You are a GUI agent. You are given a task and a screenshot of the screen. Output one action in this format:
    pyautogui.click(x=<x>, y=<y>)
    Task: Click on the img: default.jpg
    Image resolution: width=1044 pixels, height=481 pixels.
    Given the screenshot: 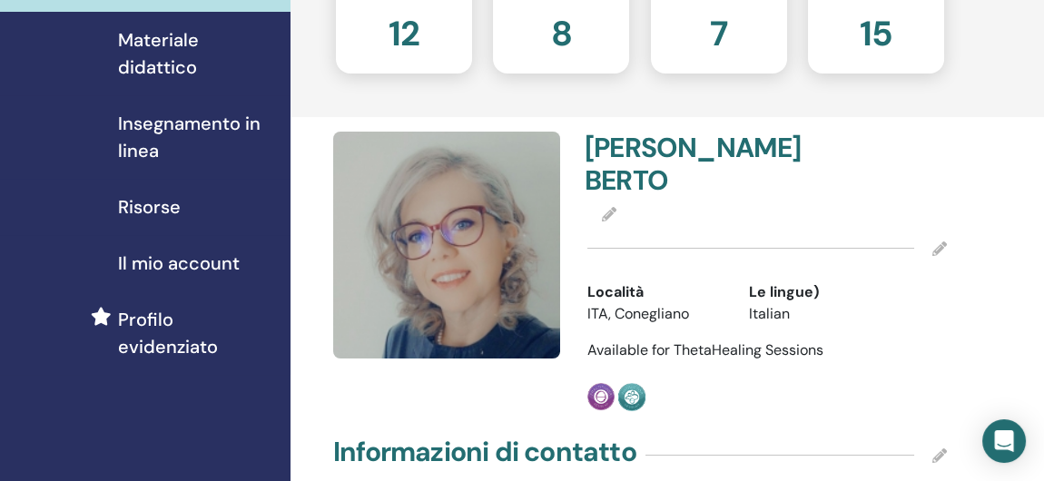 What is the action you would take?
    pyautogui.click(x=447, y=245)
    